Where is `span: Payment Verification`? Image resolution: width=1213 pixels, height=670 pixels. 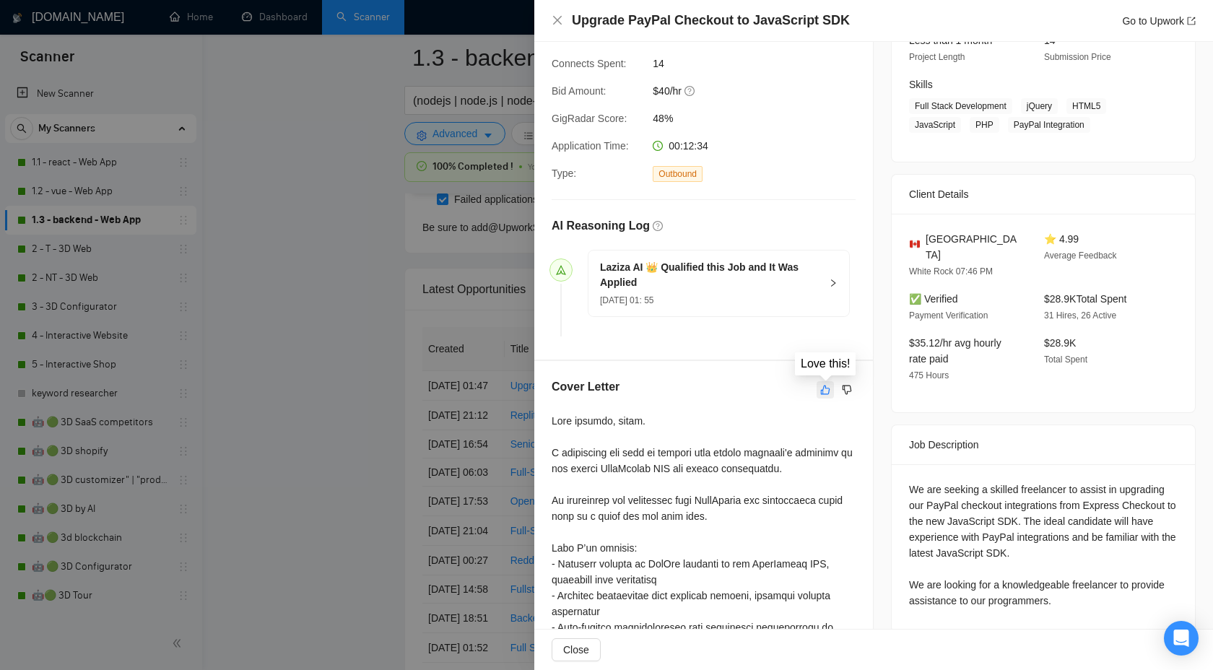
span: Payment Verification is located at coordinates (948, 316).